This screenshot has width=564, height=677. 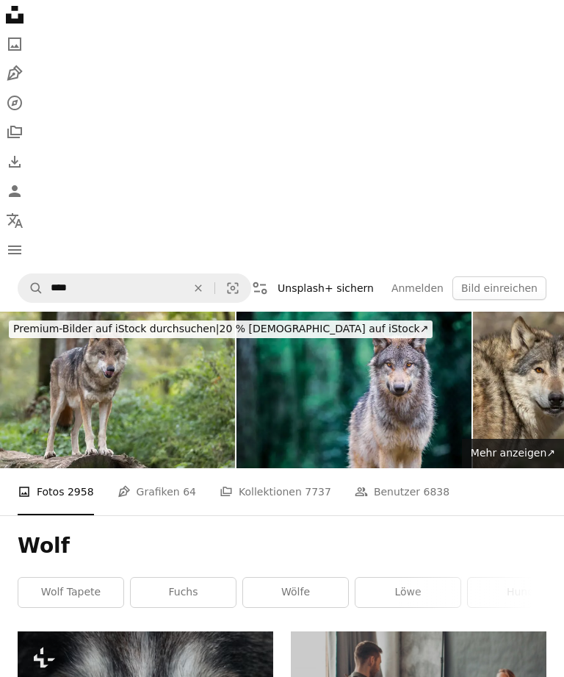 What do you see at coordinates (31, 288) in the screenshot?
I see `button: Unsplash suchen` at bounding box center [31, 288].